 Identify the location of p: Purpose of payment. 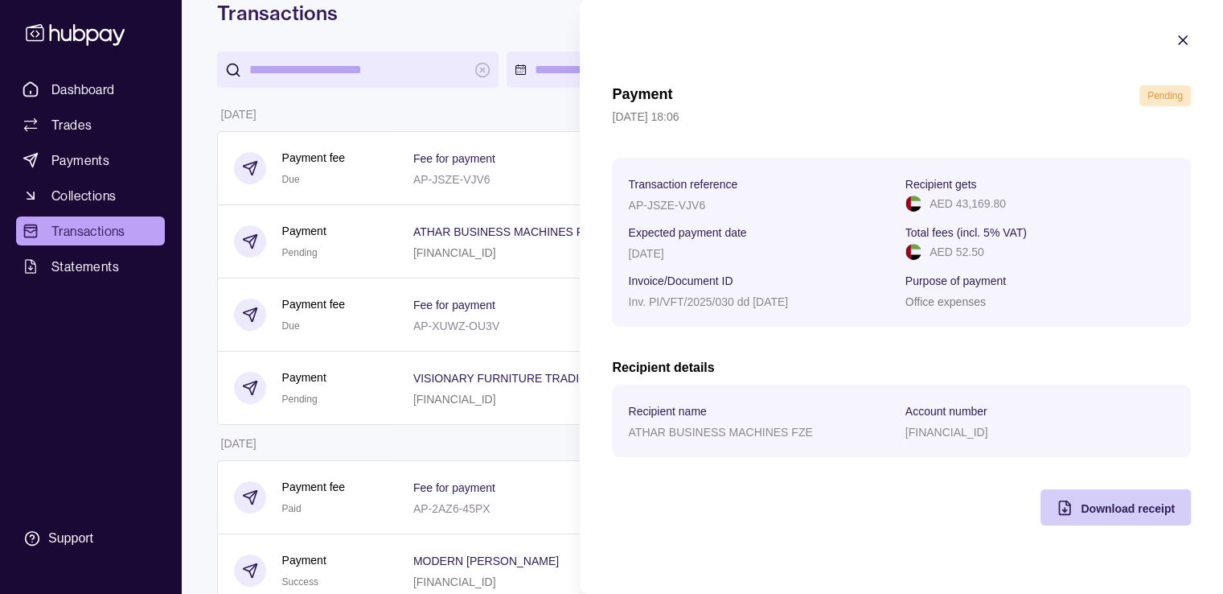
(955, 281).